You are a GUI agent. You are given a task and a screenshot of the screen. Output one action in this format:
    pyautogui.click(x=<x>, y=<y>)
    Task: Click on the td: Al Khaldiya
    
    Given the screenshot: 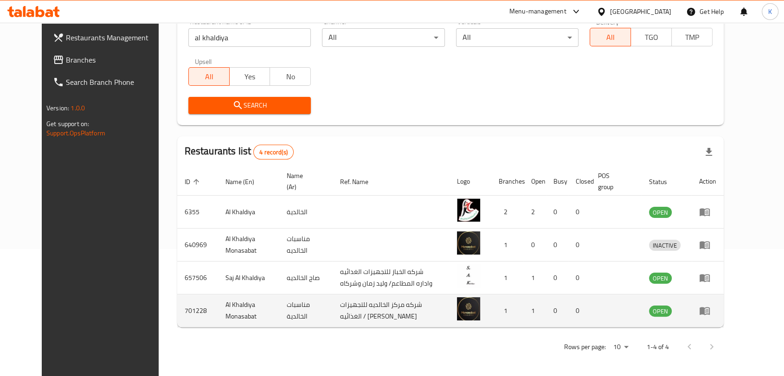 What is the action you would take?
    pyautogui.click(x=249, y=212)
    